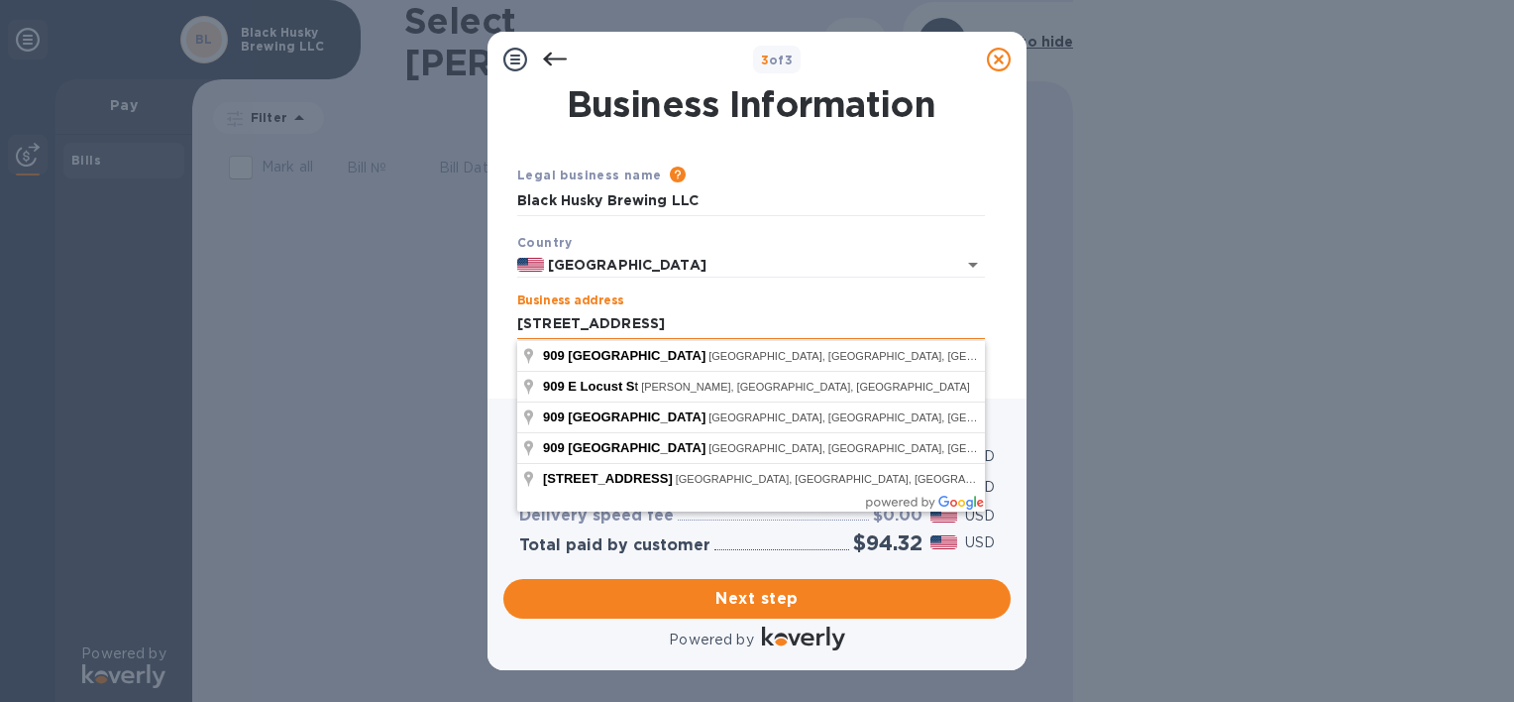  What do you see at coordinates (530, 265) in the screenshot?
I see `img: US` at bounding box center [530, 265].